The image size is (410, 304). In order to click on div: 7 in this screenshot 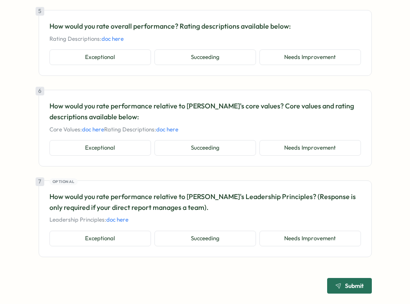, I will do `click(40, 182)`.